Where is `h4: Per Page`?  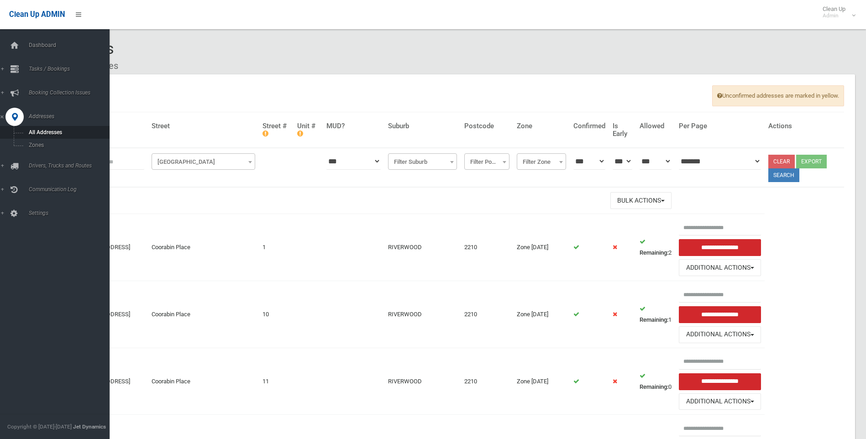 h4: Per Page is located at coordinates (720, 126).